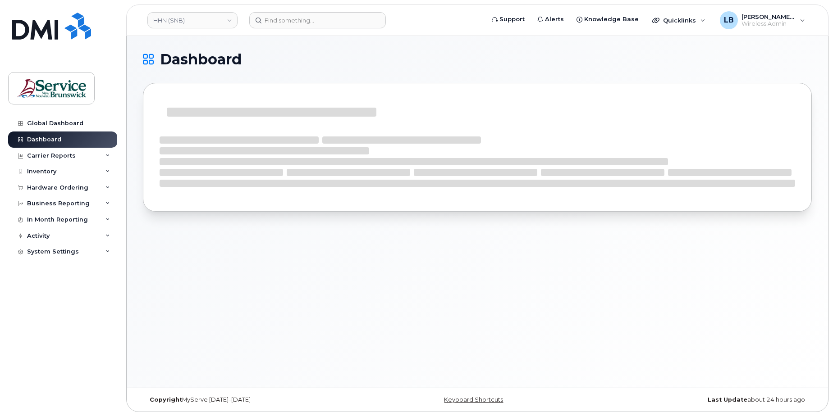 This screenshot has height=412, width=833. I want to click on span: Dashboard, so click(201, 59).